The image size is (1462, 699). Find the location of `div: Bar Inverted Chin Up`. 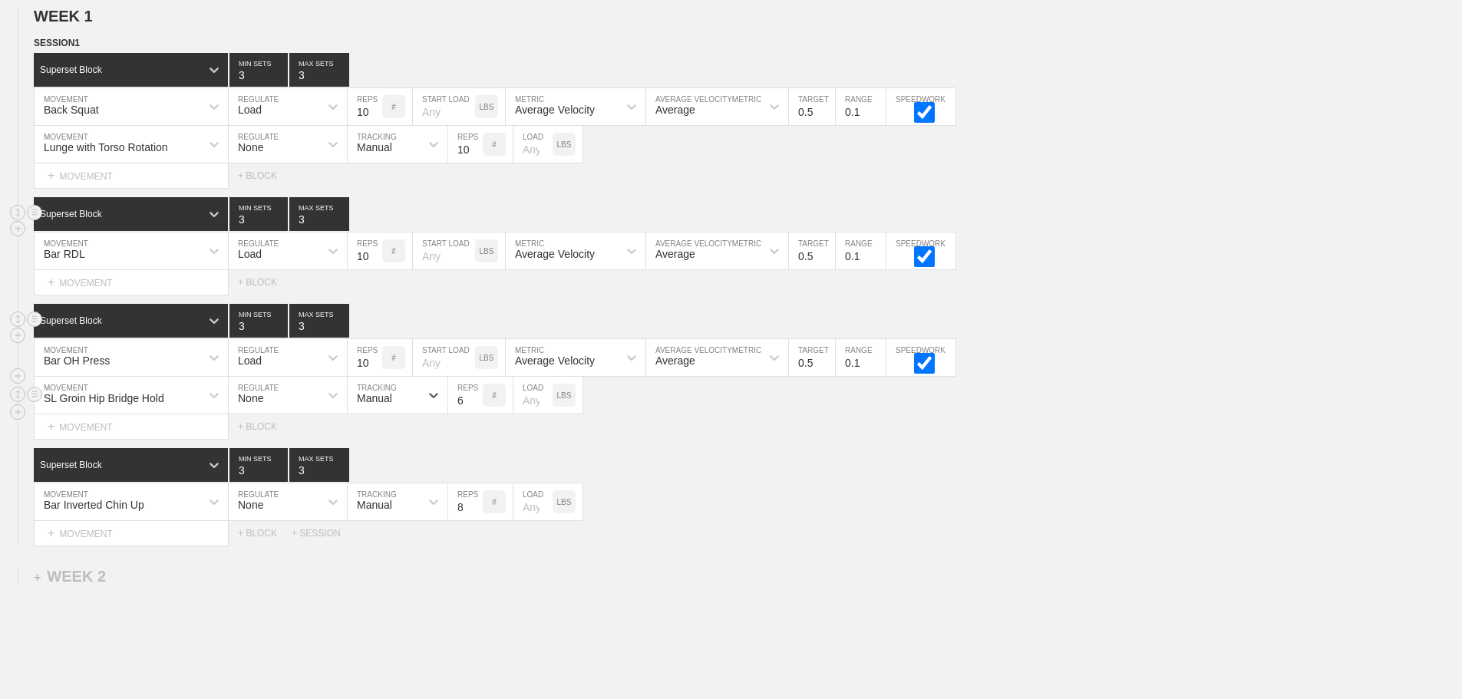

div: Bar Inverted Chin Up is located at coordinates (94, 505).